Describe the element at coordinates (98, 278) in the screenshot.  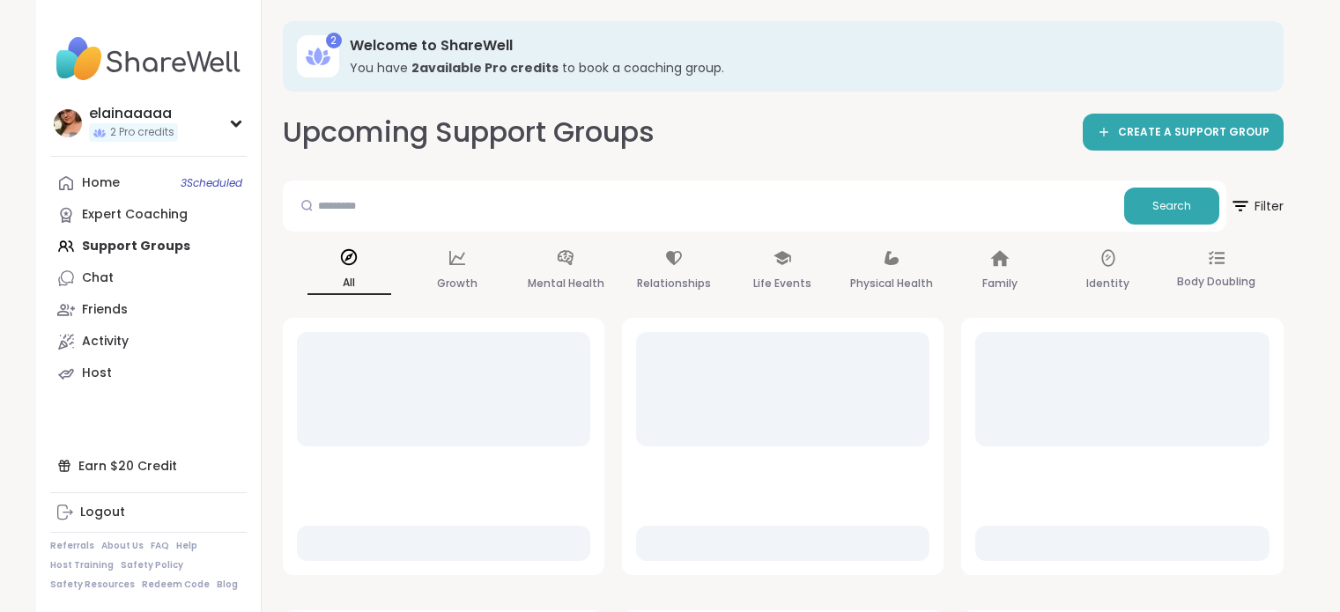
I see `div: Chat` at that location.